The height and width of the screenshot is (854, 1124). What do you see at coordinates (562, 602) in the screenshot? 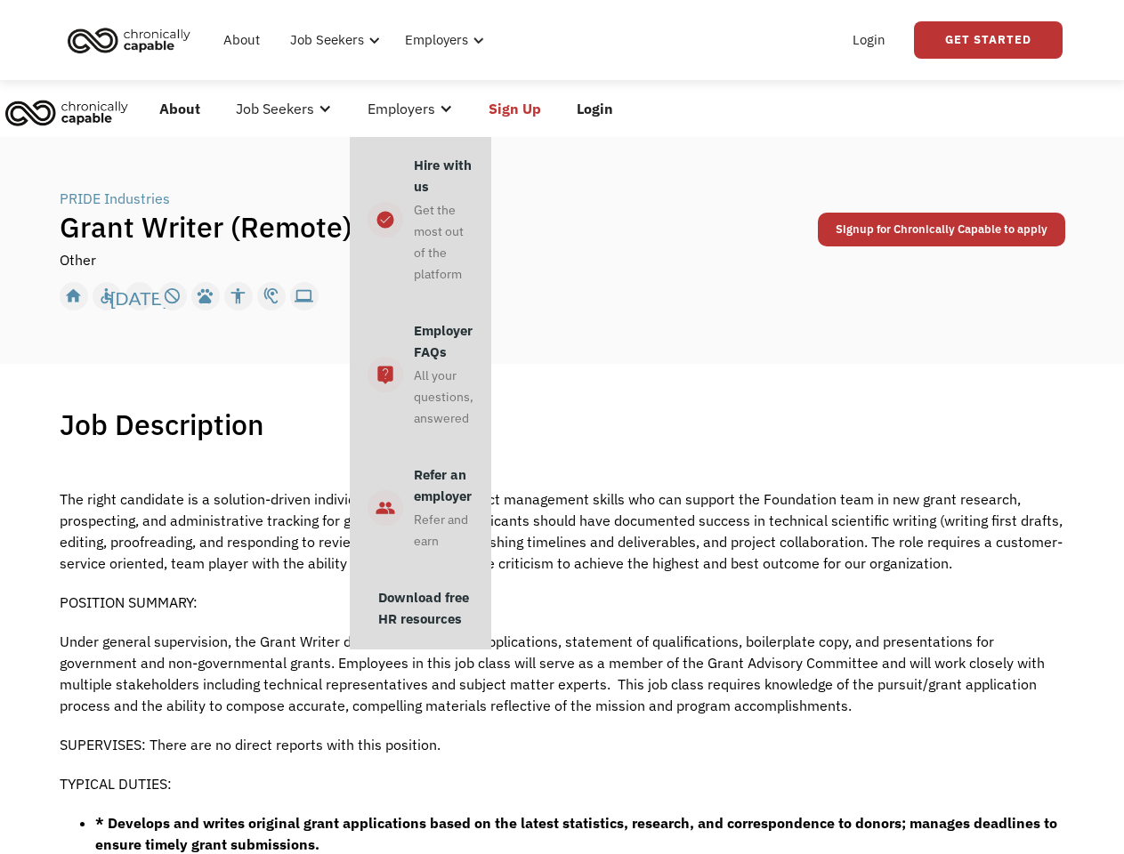
I see `p: POSITION SUMMARY:` at bounding box center [562, 602].